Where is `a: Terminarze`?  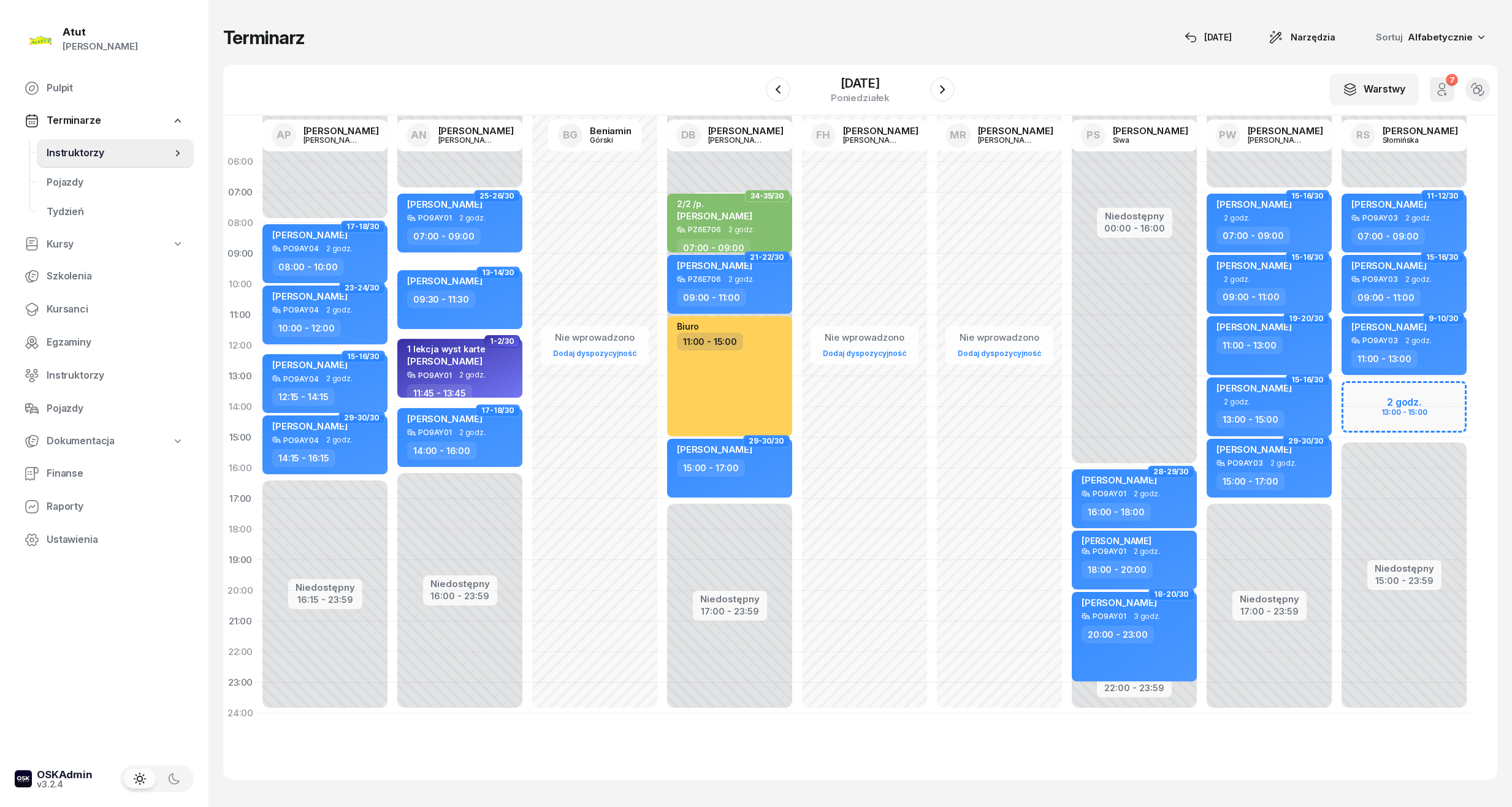
a: Terminarze is located at coordinates (104, 121).